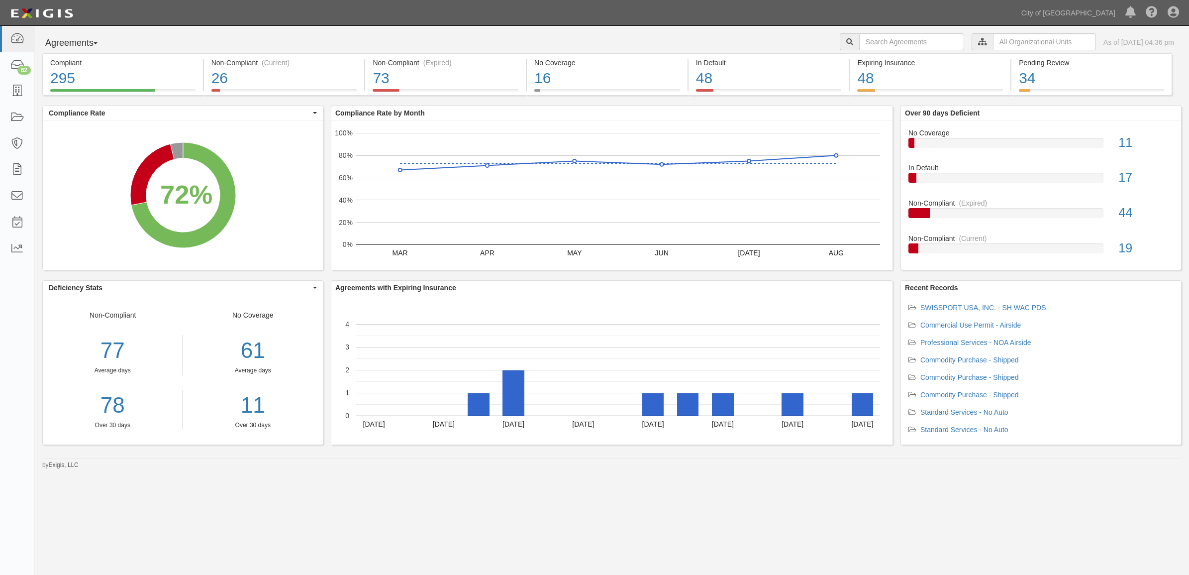 This screenshot has width=1189, height=575. Describe the element at coordinates (42, 13) in the screenshot. I see `img: logo-5460c22ac91f19d4615b14bd174203de0afe785f0fc80cf4dbbc73dc1793850b.png` at that location.